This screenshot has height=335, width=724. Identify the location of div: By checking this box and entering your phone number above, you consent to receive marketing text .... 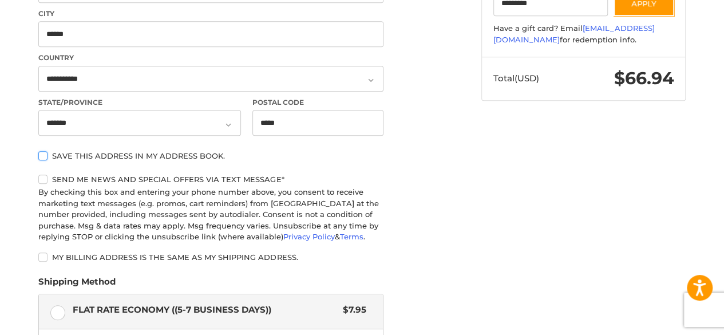
(210, 214).